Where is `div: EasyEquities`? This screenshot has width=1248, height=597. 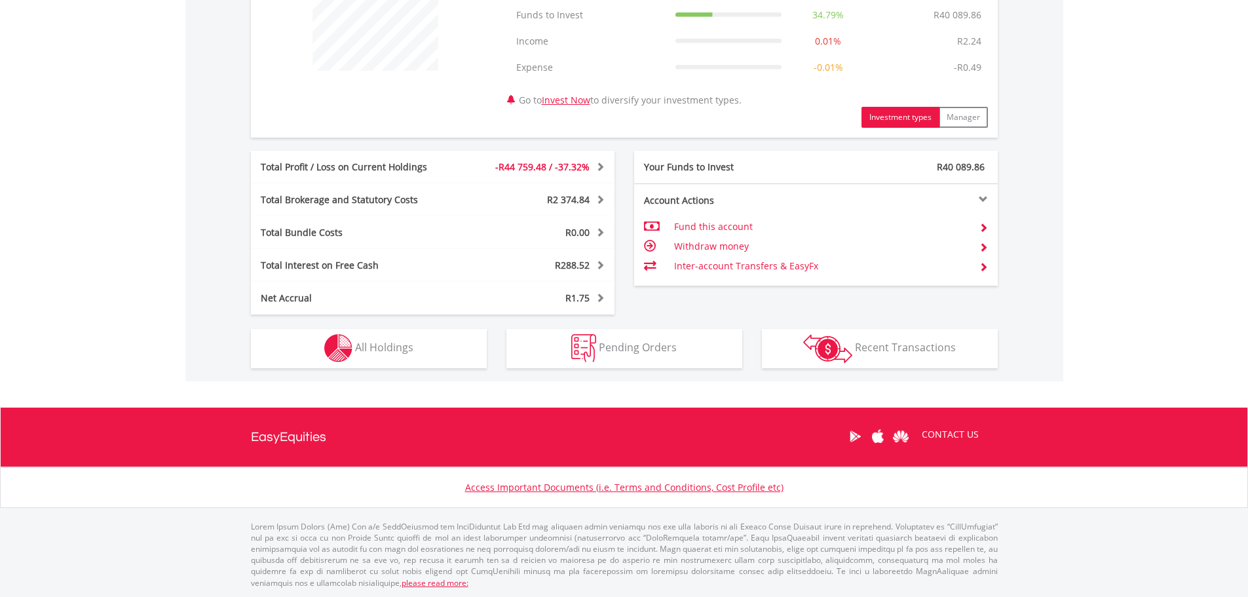
div: EasyEquities is located at coordinates (288, 437).